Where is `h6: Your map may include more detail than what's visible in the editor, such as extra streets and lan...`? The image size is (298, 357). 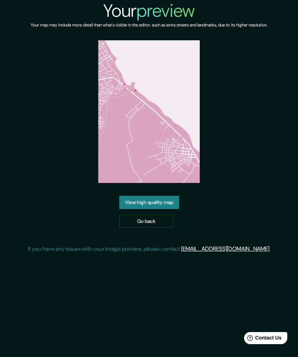
h6: Your map may include more detail than what's visible in the editor, such as extra streets and lan... is located at coordinates (149, 25).